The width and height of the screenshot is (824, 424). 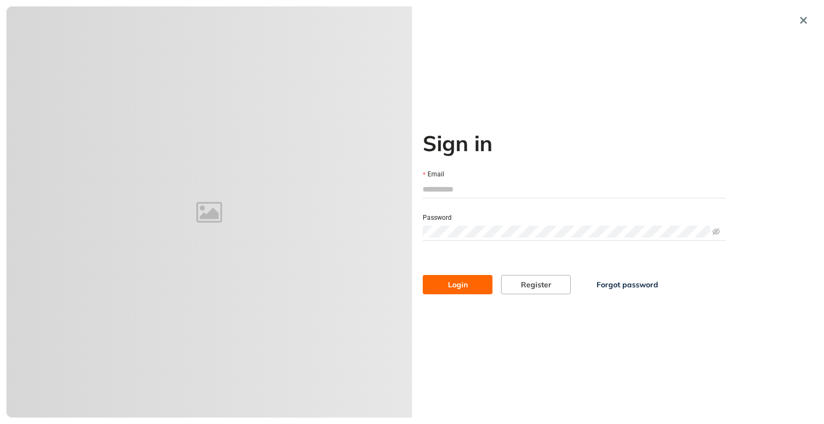 What do you see at coordinates (574, 143) in the screenshot?
I see `h2: Sign in` at bounding box center [574, 143].